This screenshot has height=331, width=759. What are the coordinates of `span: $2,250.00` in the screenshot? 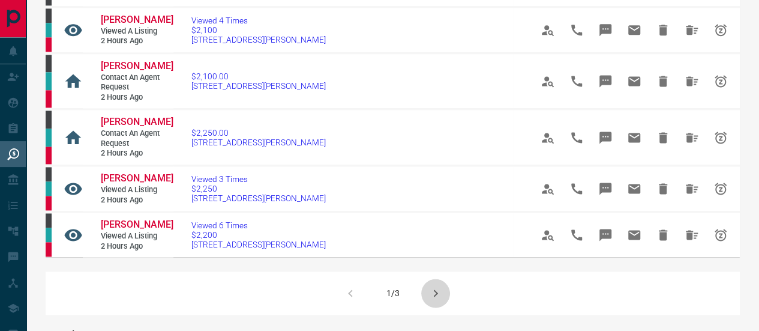 It's located at (259, 133).